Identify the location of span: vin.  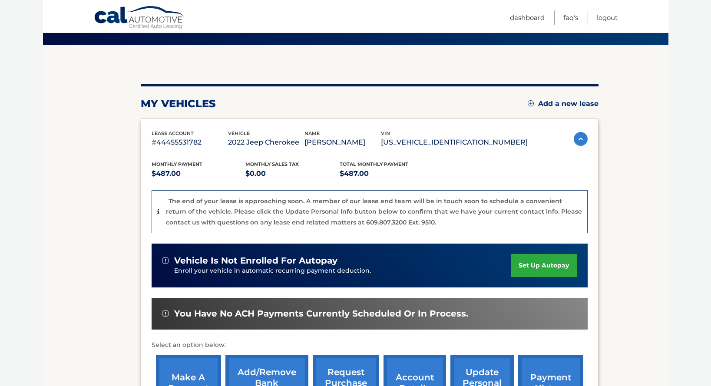
(385, 133).